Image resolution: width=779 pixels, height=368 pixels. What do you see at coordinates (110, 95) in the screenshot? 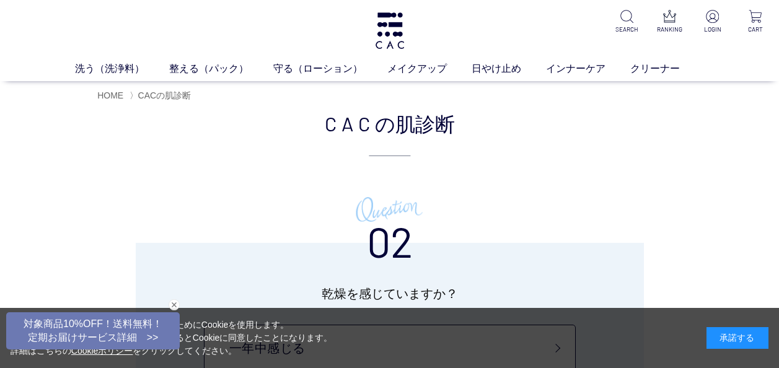
I see `span: HOME` at bounding box center [110, 95].